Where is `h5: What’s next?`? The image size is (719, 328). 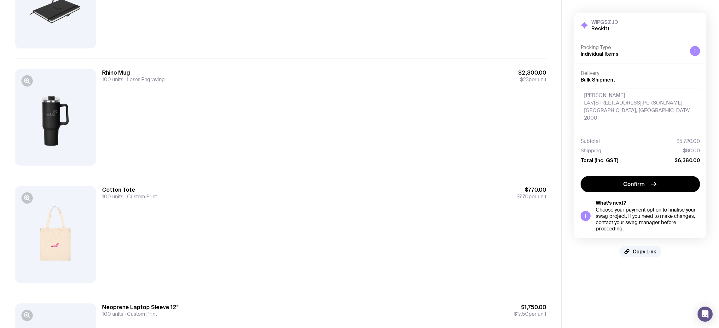 h5: What’s next? is located at coordinates (648, 203).